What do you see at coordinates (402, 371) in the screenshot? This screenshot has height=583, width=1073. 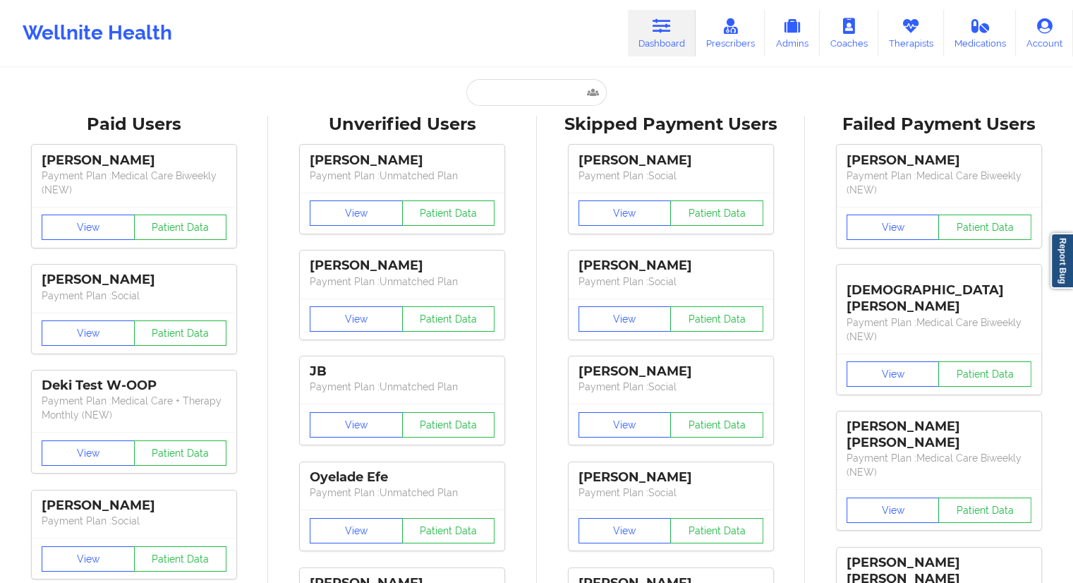 I see `div: JB` at bounding box center [402, 371].